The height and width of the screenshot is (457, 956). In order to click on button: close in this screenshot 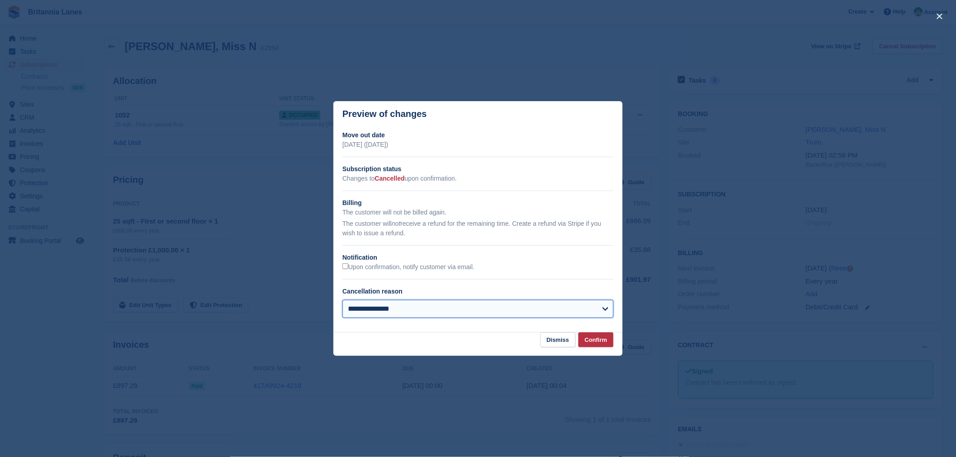, I will do `click(940, 16)`.